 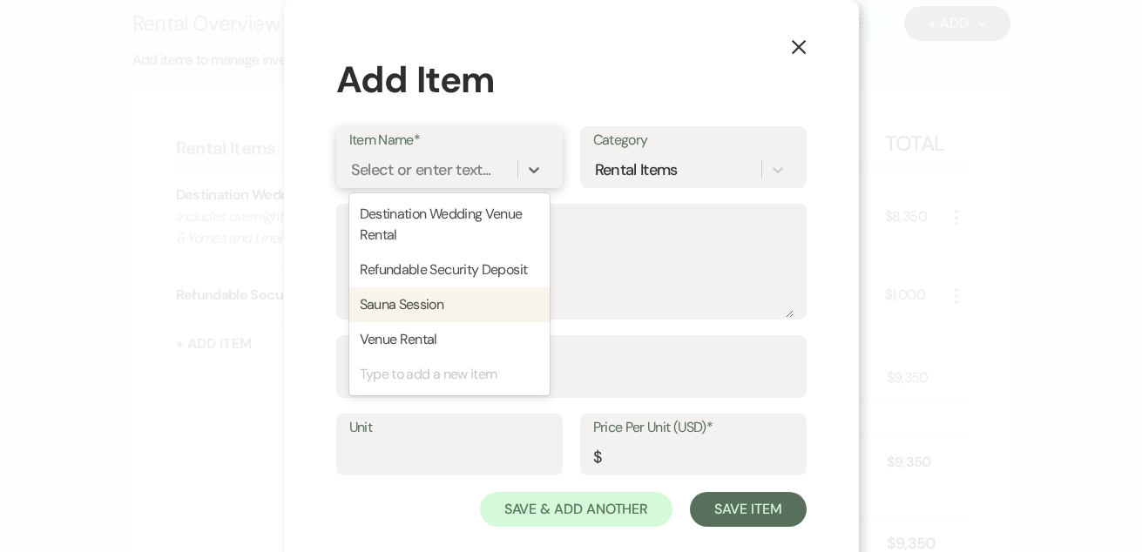 What do you see at coordinates (571, 218) in the screenshot?
I see `label: Description` at bounding box center [571, 218].